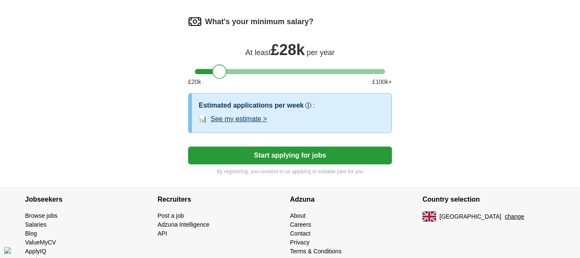  Describe the element at coordinates (36, 225) in the screenshot. I see `a: Salaries` at that location.